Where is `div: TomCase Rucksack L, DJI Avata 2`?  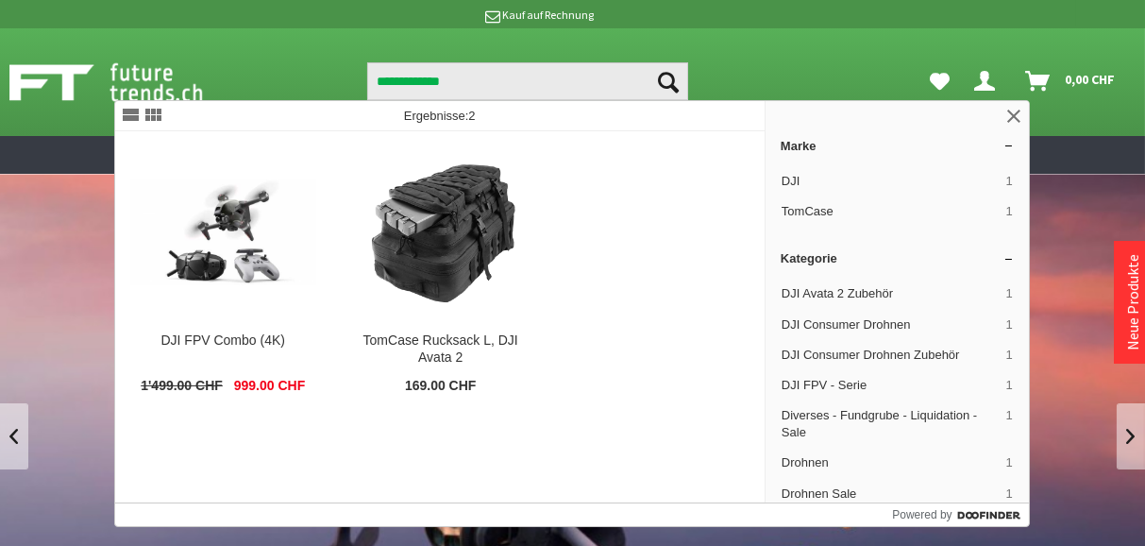 div: TomCase Rucksack L, DJI Avata 2 is located at coordinates (440, 349).